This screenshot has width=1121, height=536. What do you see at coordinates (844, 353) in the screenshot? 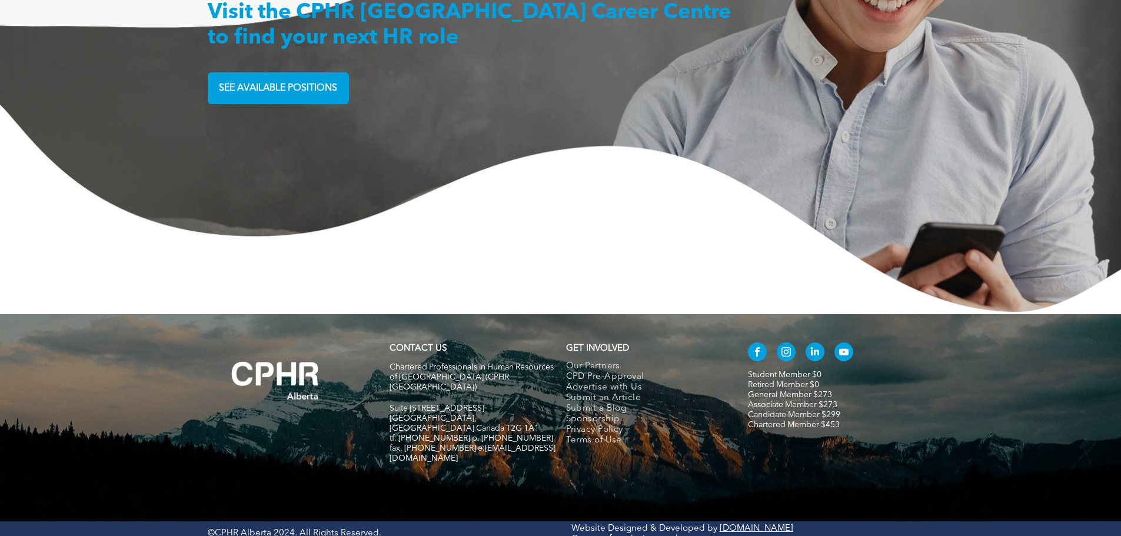
I see `a: youtube` at bounding box center [844, 353].